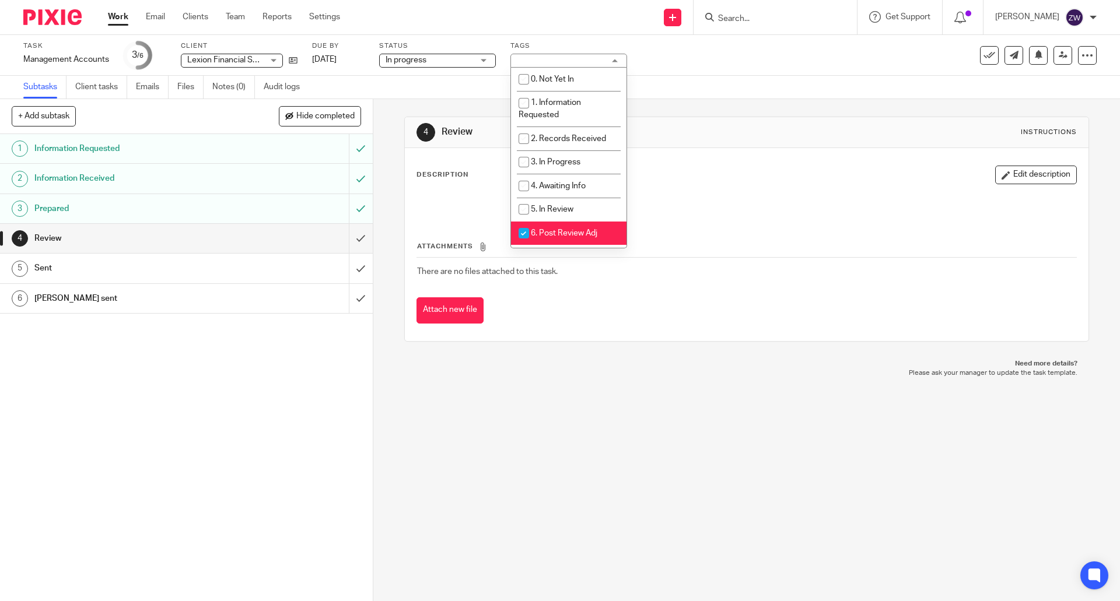  I want to click on p: Please ask your manager to update the task template., so click(746, 373).